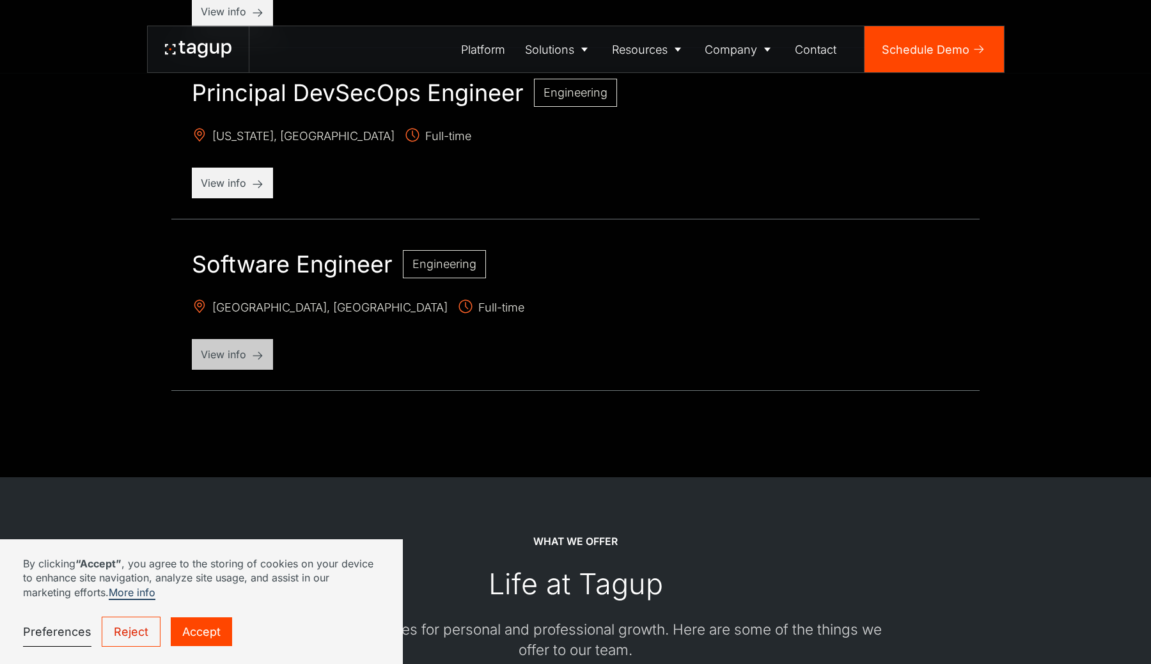 The height and width of the screenshot is (664, 1151). Describe the element at coordinates (559, 49) in the screenshot. I see `a: Solutions` at that location.